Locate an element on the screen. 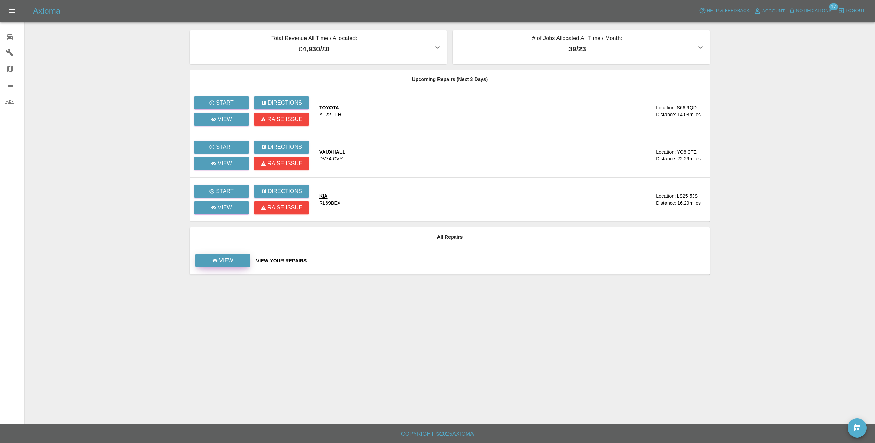 The height and width of the screenshot is (443, 875). div: YO8 9TE is located at coordinates (687, 152).